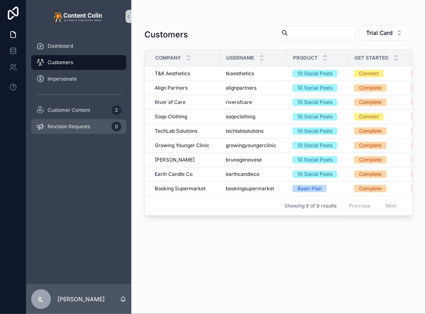 This screenshot has height=314, width=426. I want to click on a: Revision Requests0, so click(79, 127).